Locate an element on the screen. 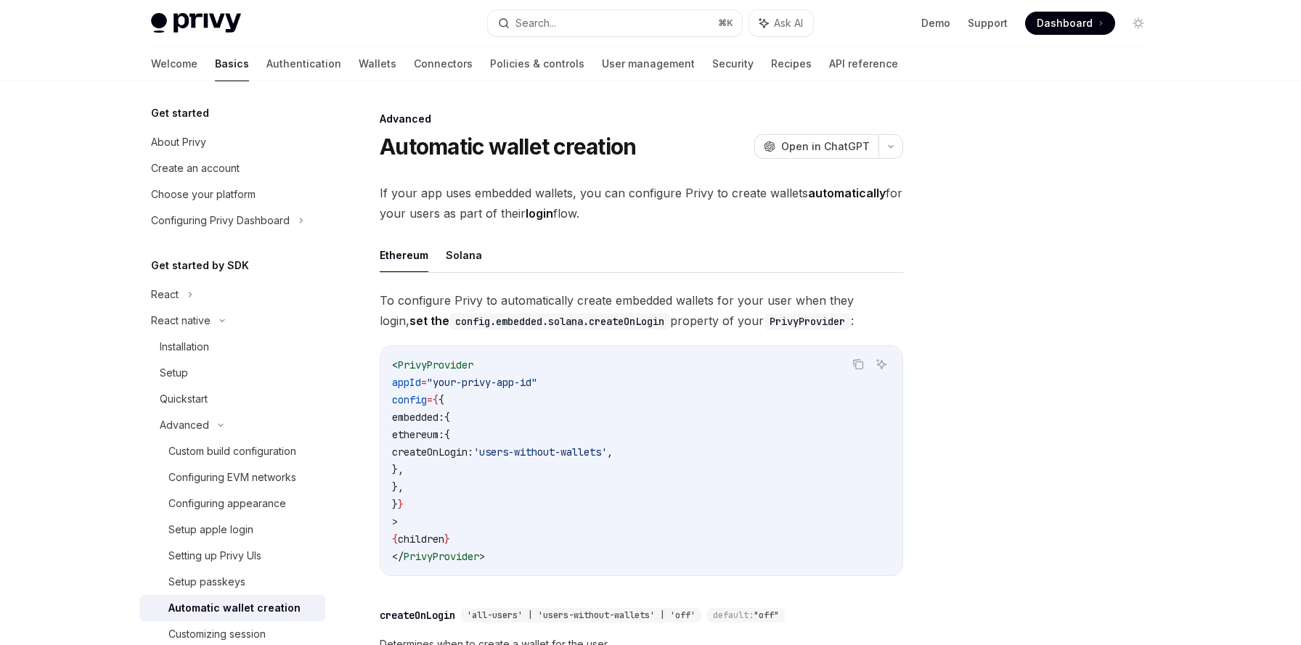  span: 'all-users' | 'users-without-wallets' | 'off' is located at coordinates (581, 615).